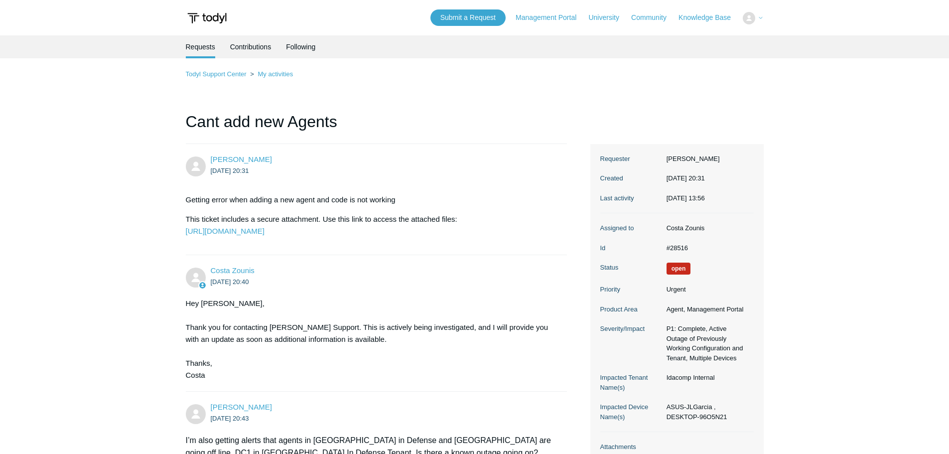  Describe the element at coordinates (216, 74) in the screenshot. I see `a: Todyl Support Center` at that location.